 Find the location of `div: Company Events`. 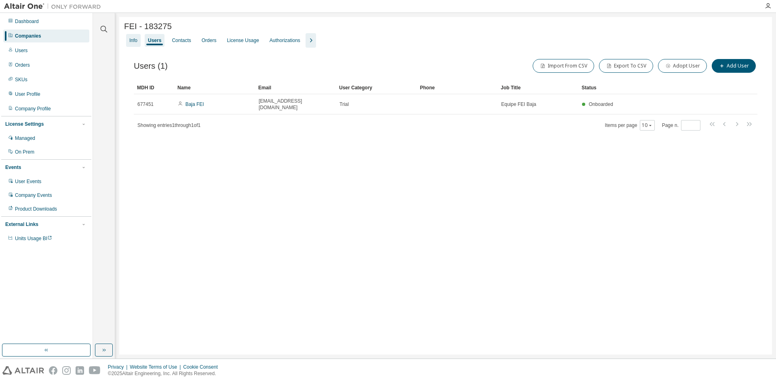

div: Company Events is located at coordinates (33, 195).